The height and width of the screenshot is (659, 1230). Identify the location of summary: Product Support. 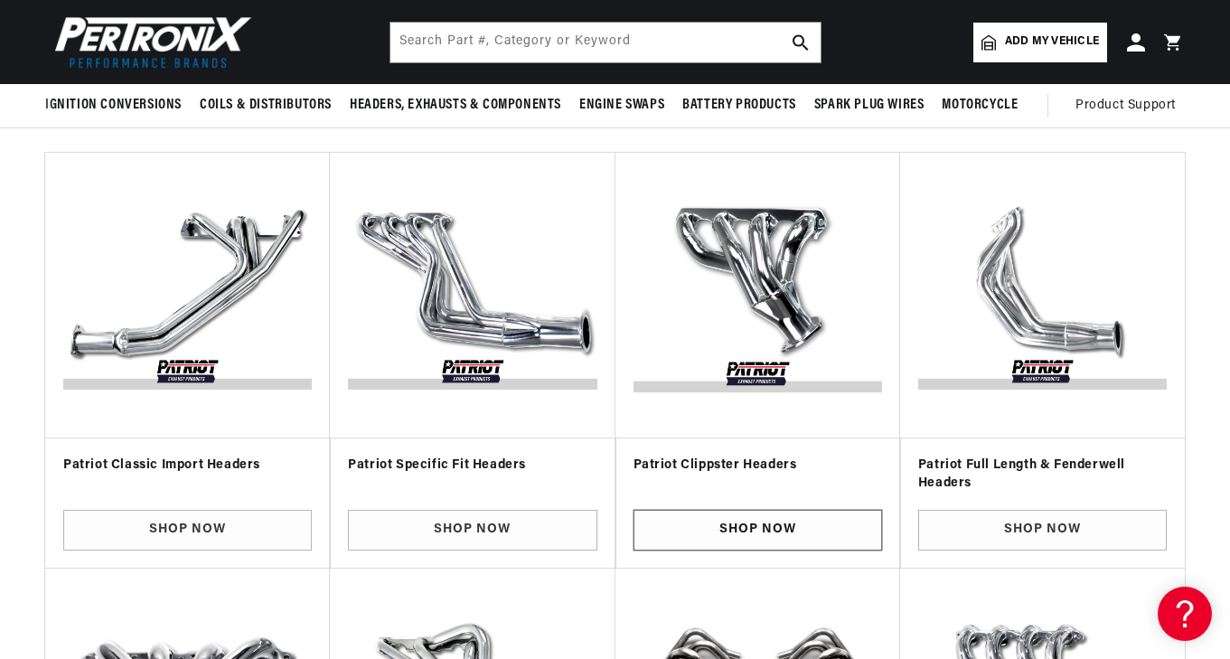
(1130, 106).